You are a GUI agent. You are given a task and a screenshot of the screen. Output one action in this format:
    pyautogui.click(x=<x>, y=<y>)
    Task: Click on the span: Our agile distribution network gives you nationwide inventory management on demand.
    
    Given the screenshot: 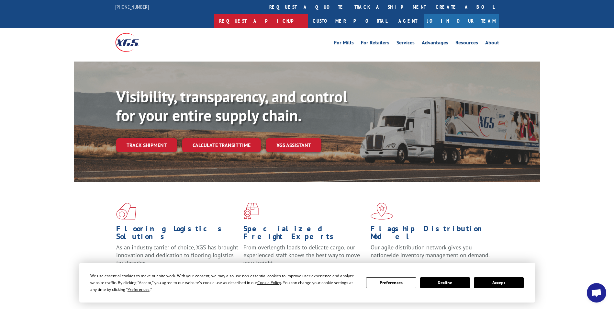 What is the action you would take?
    pyautogui.click(x=430, y=251)
    